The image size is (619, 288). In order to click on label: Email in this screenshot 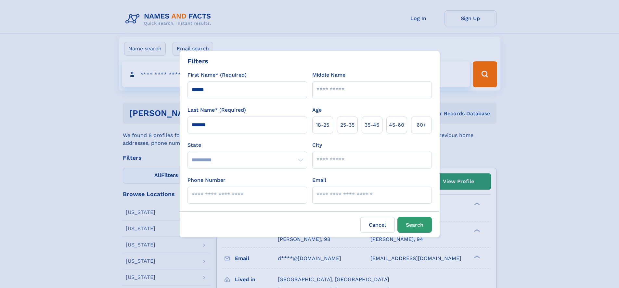, I will do `click(319, 180)`.